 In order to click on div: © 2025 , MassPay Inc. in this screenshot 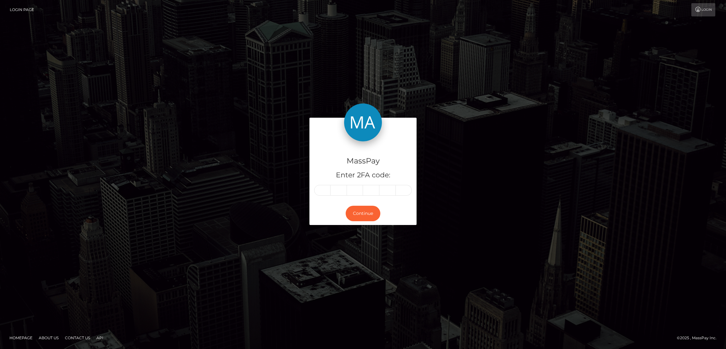, I will do `click(699, 338)`.